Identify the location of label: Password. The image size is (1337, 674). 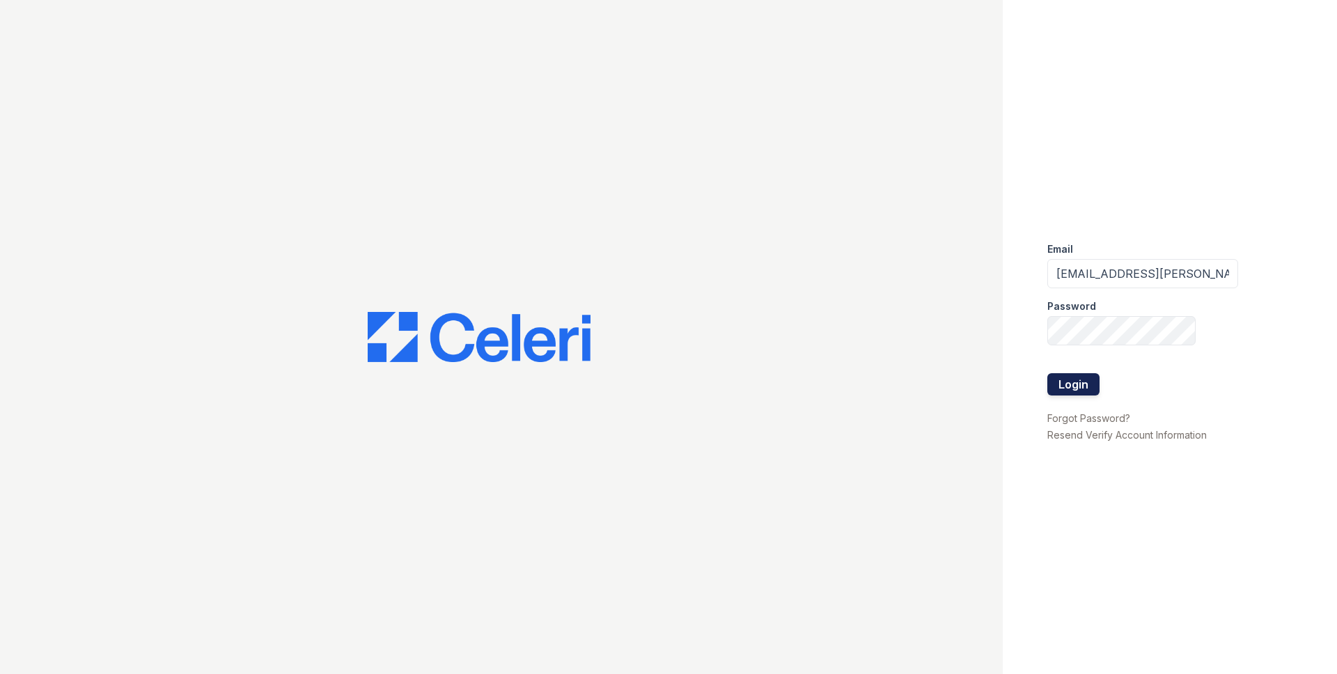
(1072, 306).